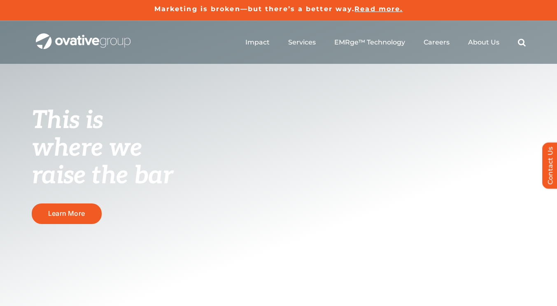 The image size is (557, 306). I want to click on a: Read more., so click(378, 9).